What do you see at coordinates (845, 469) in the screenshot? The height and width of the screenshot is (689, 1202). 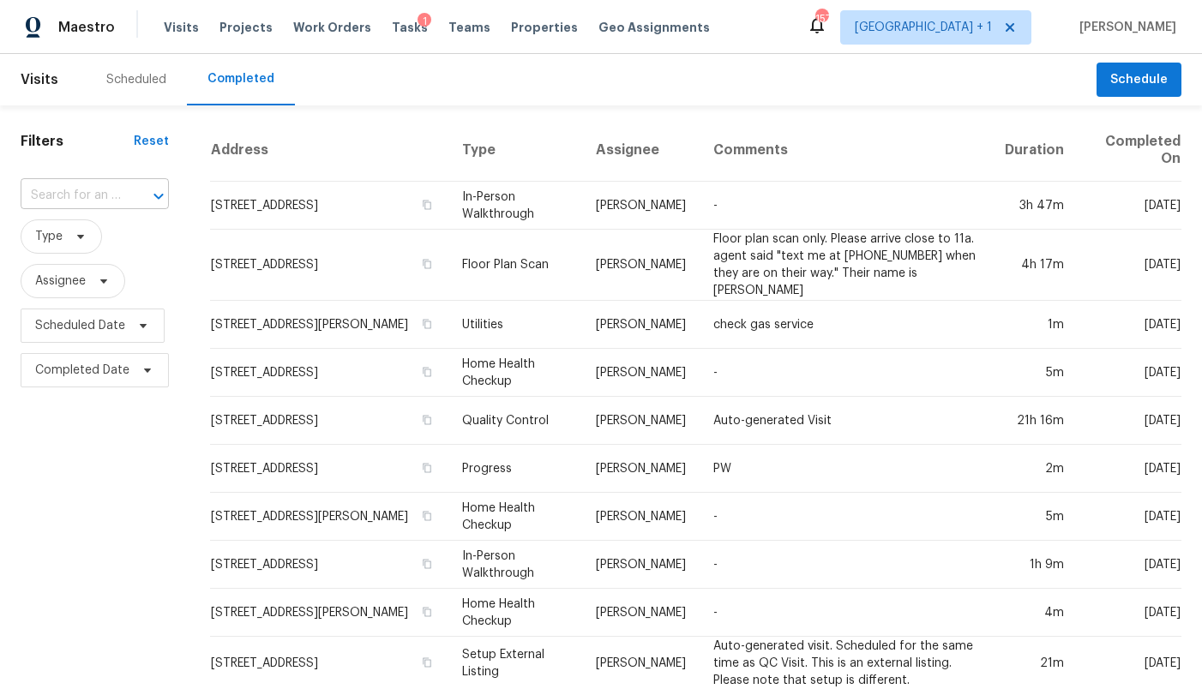 I see `td: PW` at bounding box center [845, 469].